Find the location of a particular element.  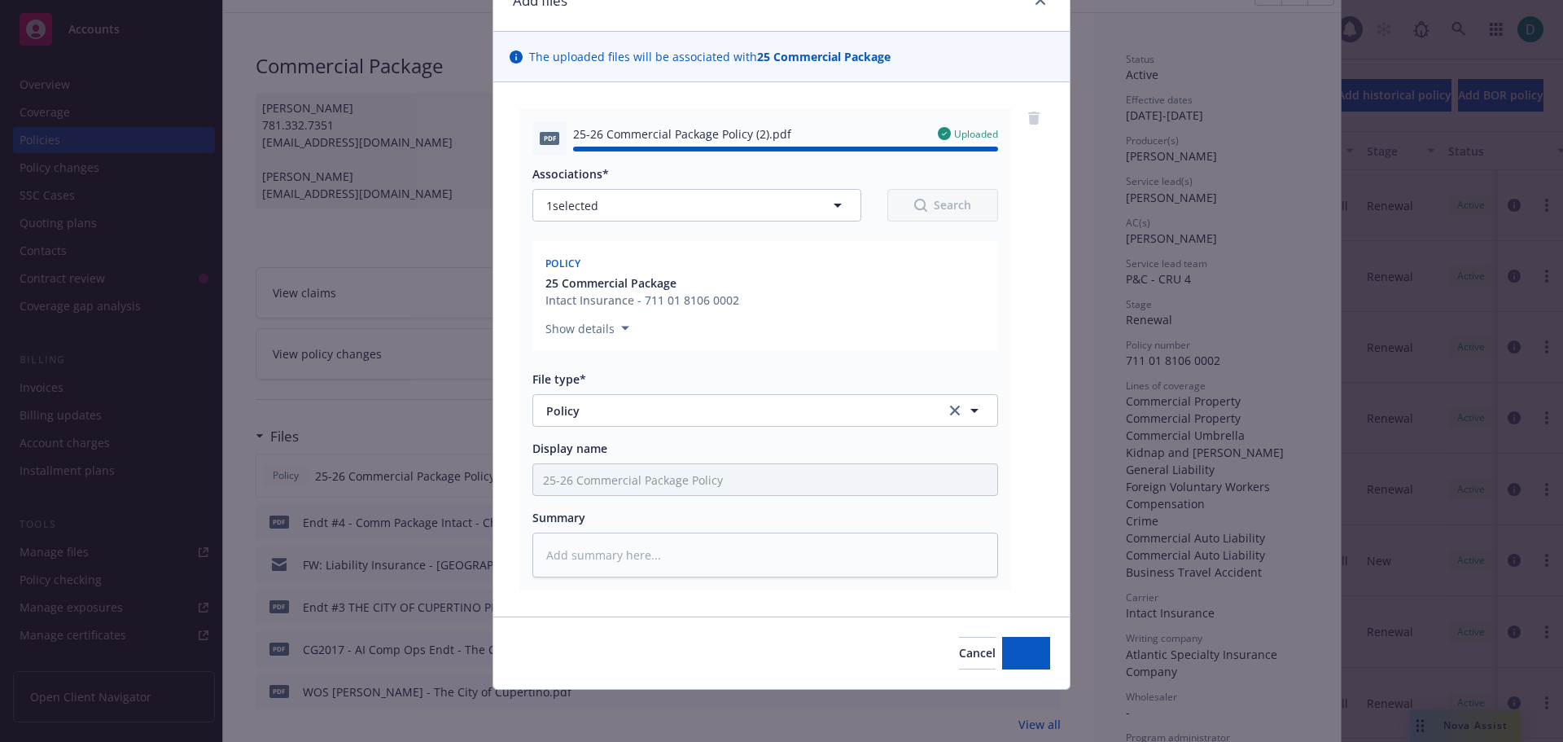

span: Add files is located at coordinates (1026, 652).